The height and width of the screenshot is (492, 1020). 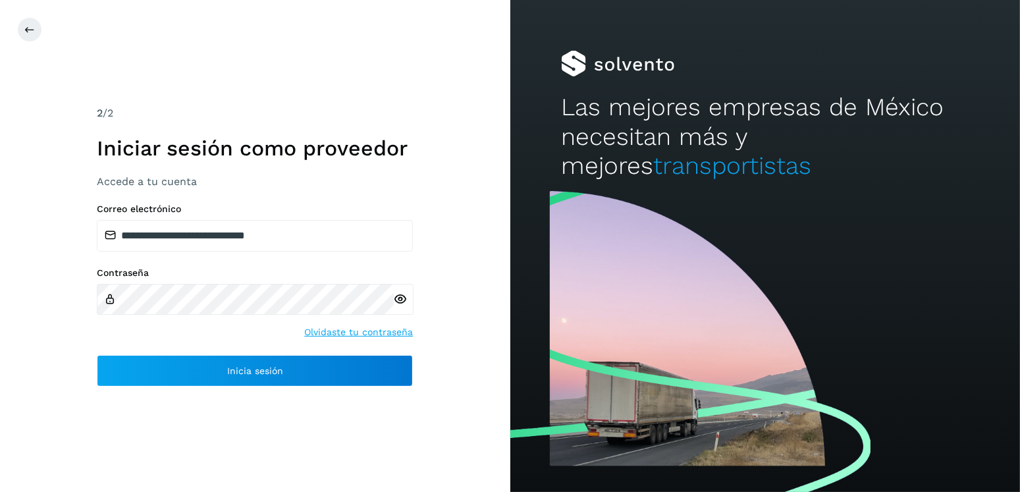 I want to click on div: /2, so click(x=255, y=113).